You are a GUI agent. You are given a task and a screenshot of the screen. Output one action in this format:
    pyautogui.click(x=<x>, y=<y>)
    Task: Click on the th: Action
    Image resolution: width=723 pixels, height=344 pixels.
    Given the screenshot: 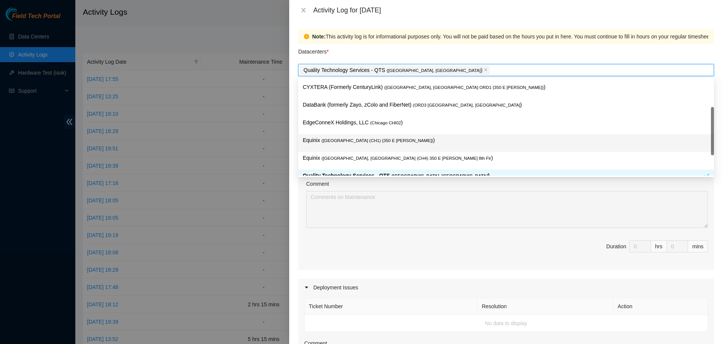 What is the action you would take?
    pyautogui.click(x=660, y=306)
    